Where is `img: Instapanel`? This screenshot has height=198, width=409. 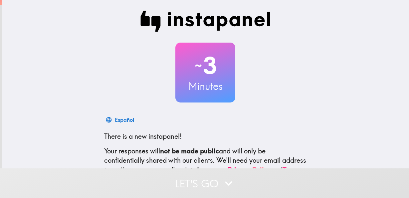
img: Instapanel is located at coordinates (205, 21).